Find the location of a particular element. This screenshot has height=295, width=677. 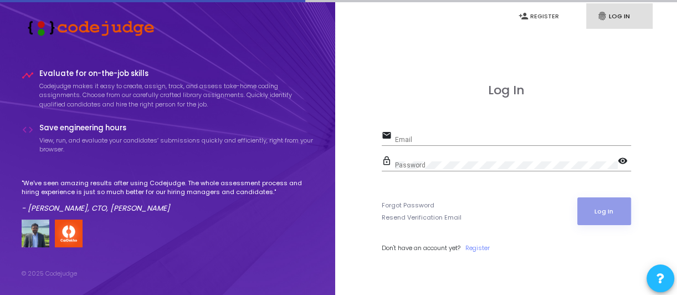

div: © 2025 Codejudge is located at coordinates (49, 273).